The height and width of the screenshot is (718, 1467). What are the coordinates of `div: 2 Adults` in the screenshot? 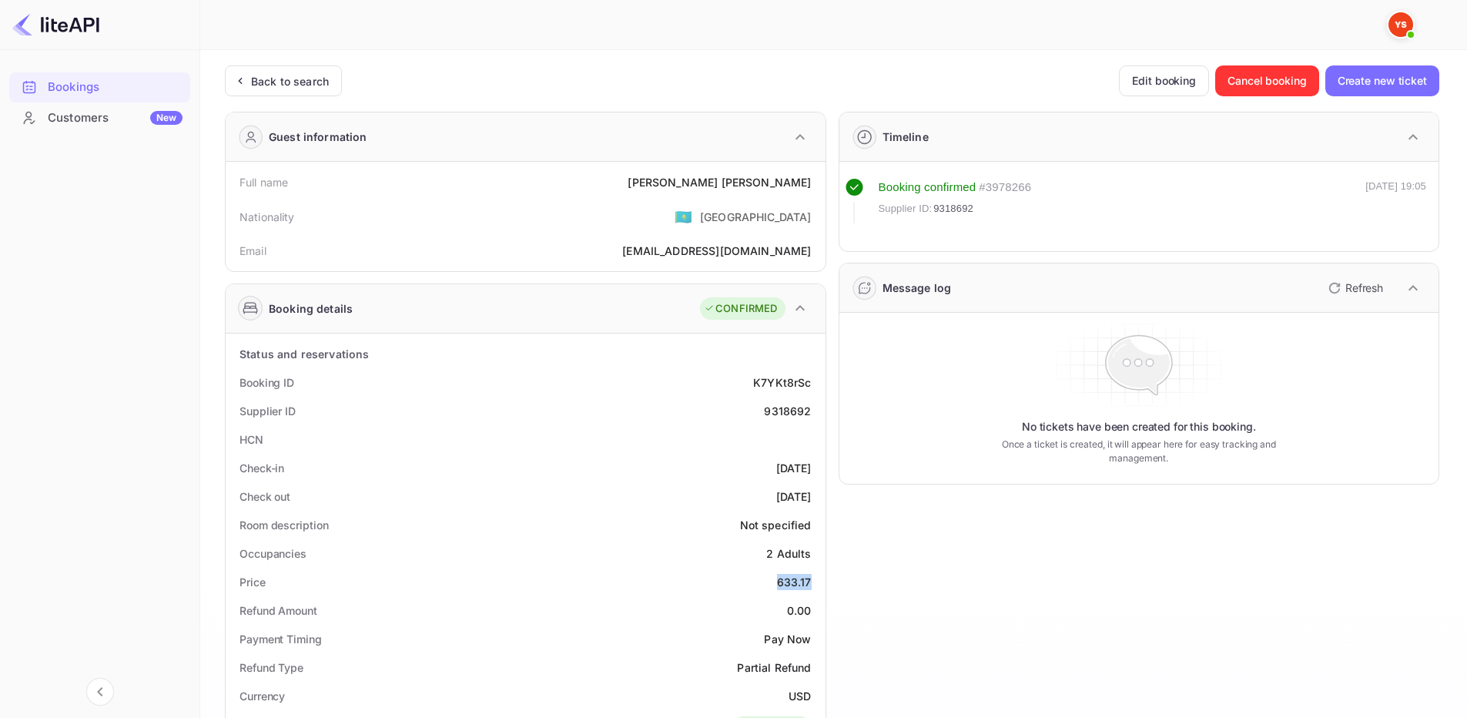 It's located at (789, 553).